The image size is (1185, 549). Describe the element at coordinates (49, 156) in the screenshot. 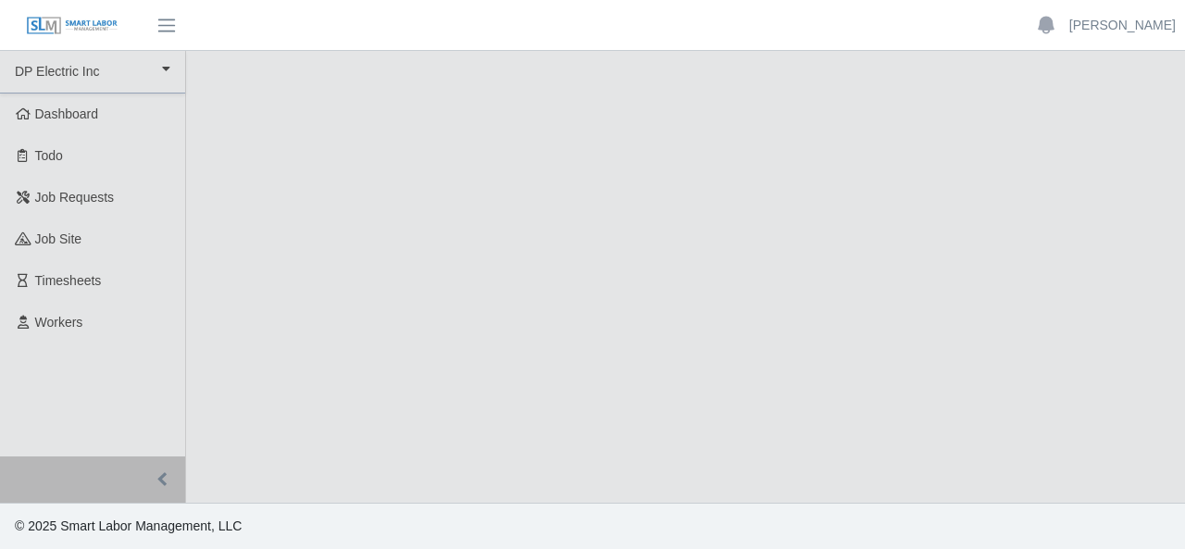

I see `span: Todo` at that location.